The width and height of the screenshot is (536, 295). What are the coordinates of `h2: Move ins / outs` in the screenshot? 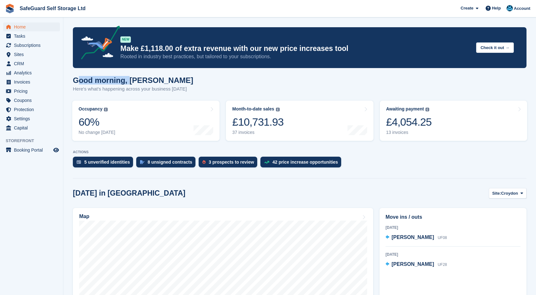 It's located at (453, 217).